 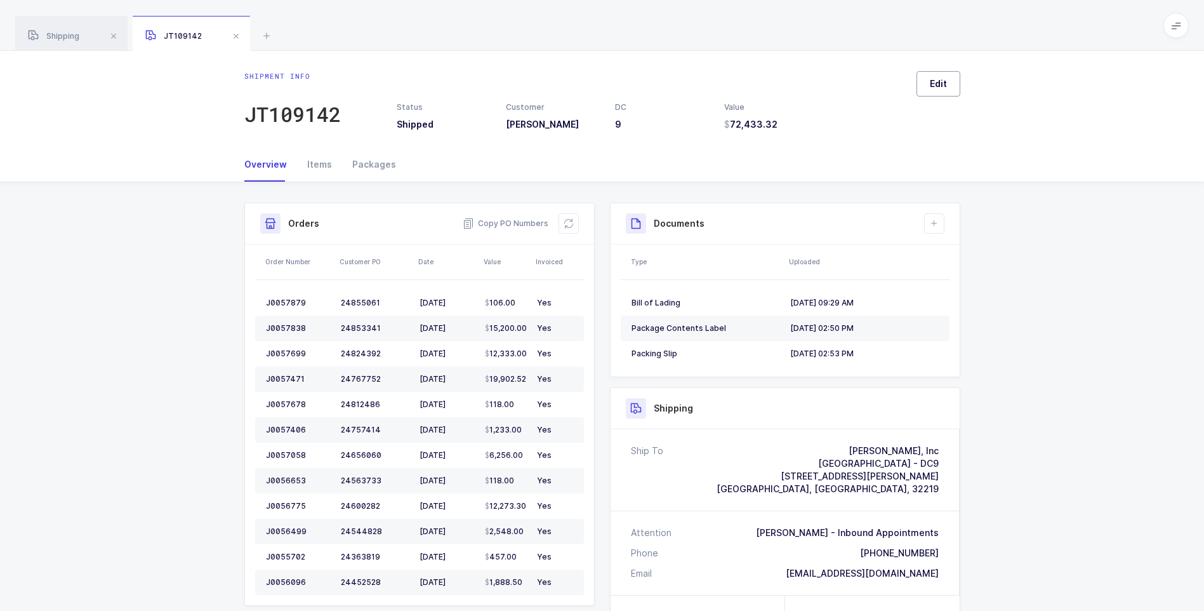 I want to click on div: J0055702, so click(x=298, y=557).